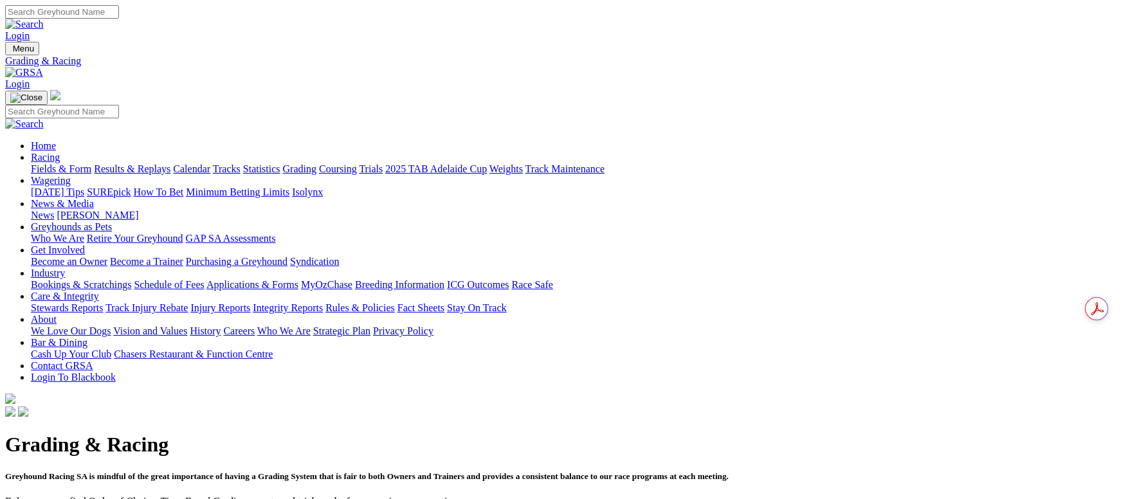 The height and width of the screenshot is (499, 1130). Describe the element at coordinates (565, 61) in the screenshot. I see `a: Grading & Racing` at that location.